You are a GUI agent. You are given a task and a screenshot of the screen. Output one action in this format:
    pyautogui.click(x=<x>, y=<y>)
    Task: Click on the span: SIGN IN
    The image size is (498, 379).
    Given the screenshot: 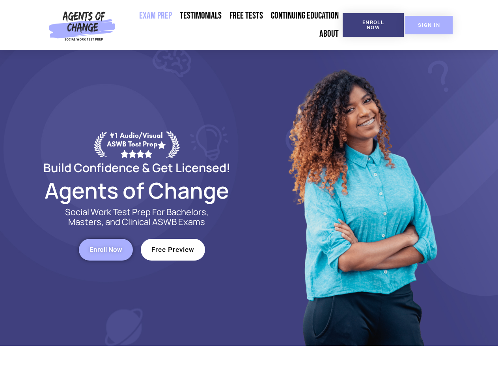 What is the action you would take?
    pyautogui.click(x=429, y=25)
    